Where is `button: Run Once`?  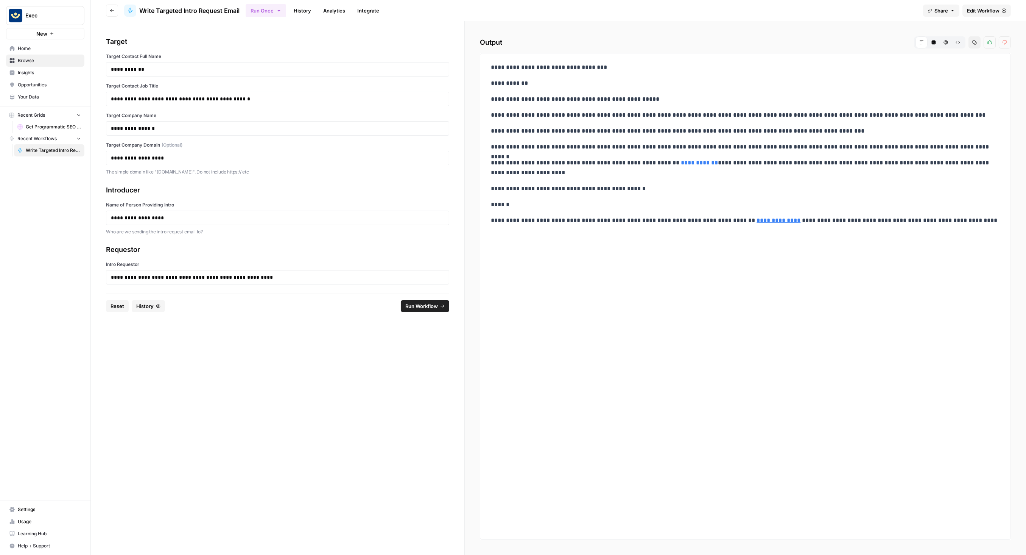 button: Run Once is located at coordinates (266, 11).